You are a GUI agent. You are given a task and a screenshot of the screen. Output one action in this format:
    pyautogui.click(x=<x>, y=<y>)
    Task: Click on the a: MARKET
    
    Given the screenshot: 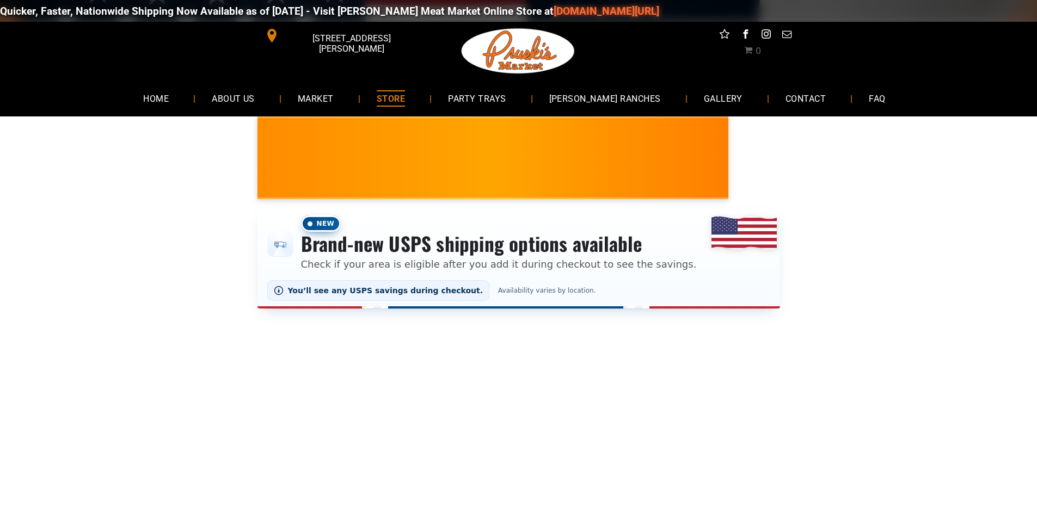 What is the action you would take?
    pyautogui.click(x=316, y=98)
    